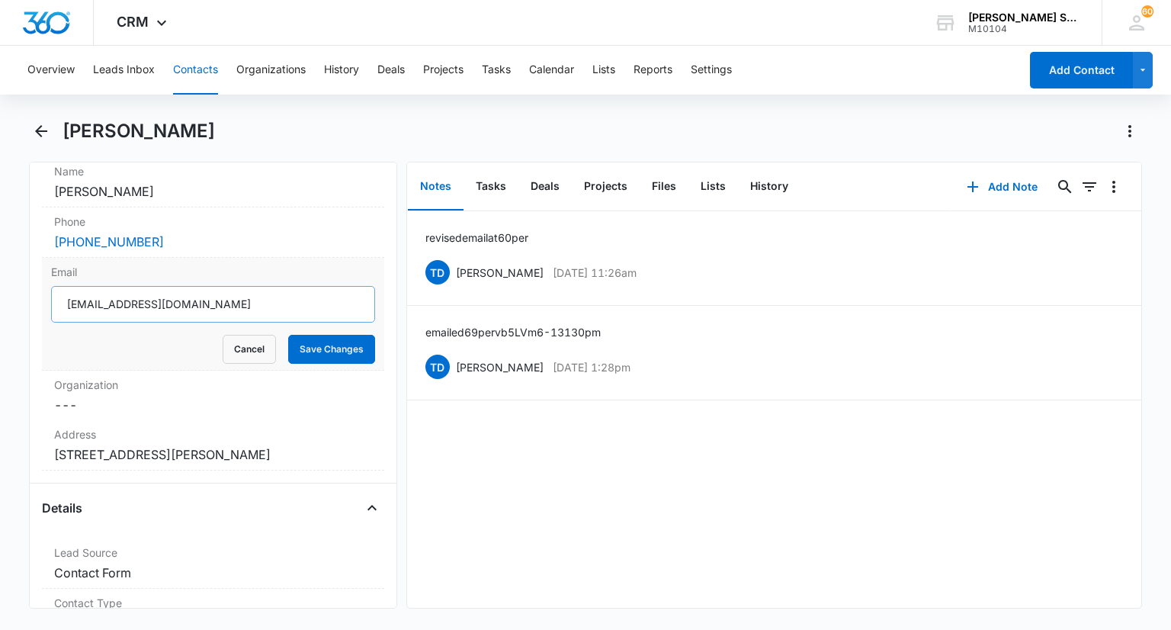  What do you see at coordinates (213, 271) in the screenshot?
I see `label: Email` at bounding box center [213, 271].